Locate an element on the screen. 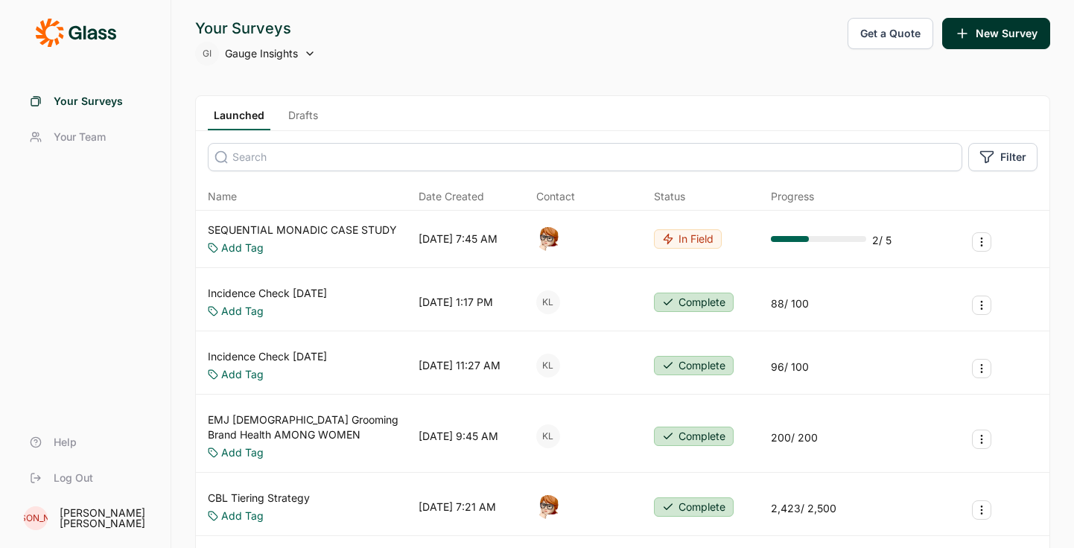 The image size is (1074, 548). a: Drafts is located at coordinates (303, 119).